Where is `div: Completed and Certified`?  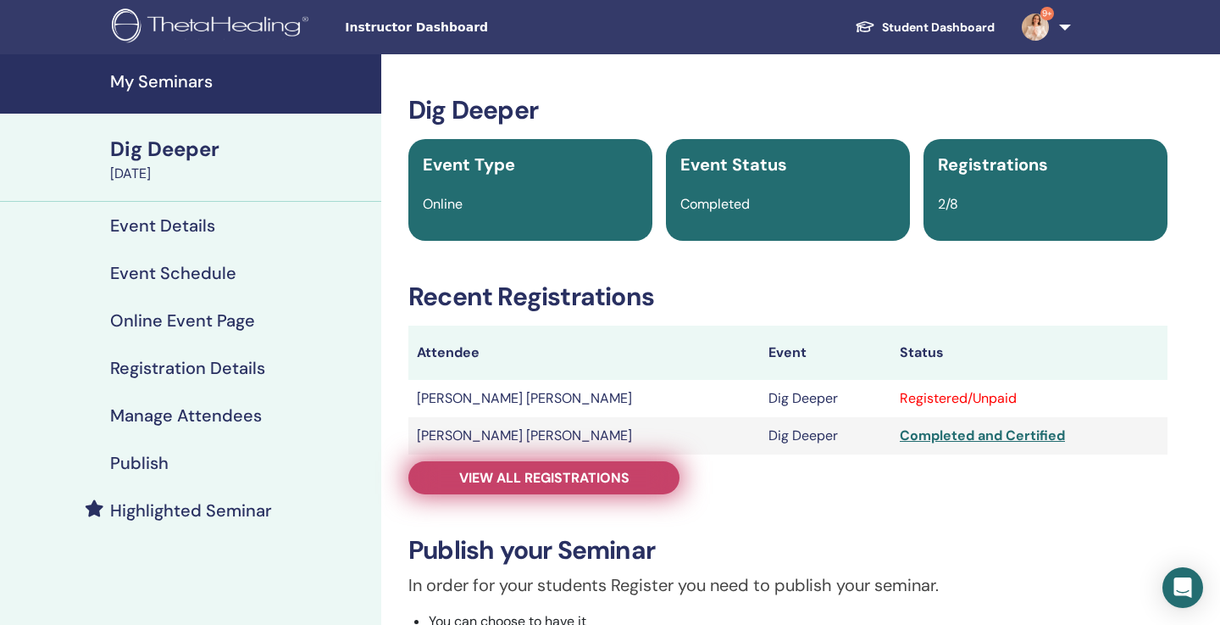
div: Completed and Certified is located at coordinates (1030, 436).